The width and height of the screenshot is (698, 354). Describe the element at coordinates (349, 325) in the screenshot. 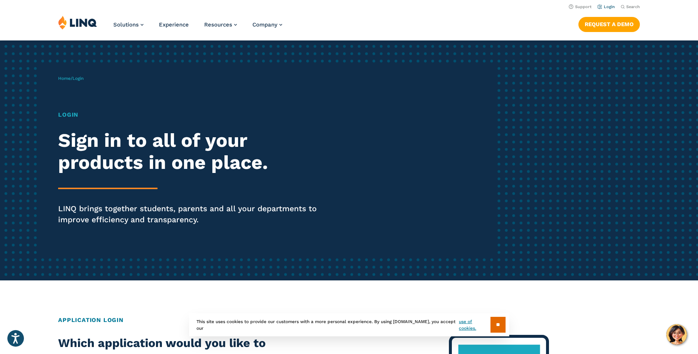

I see `div: This site uses cookies to provide our customers with a more personal experience. By using [DOMAIN...` at that location.